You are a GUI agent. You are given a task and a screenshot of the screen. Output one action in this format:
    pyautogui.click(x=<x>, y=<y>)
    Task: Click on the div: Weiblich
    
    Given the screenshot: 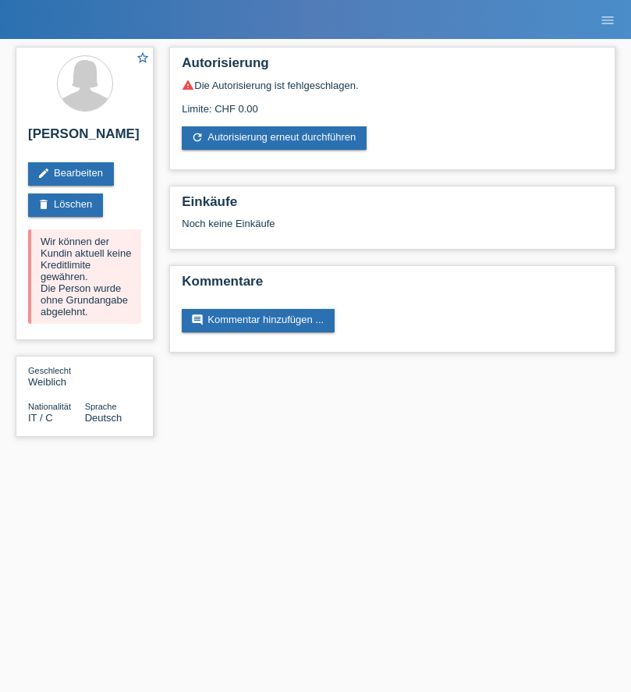 What is the action you would take?
    pyautogui.click(x=56, y=376)
    